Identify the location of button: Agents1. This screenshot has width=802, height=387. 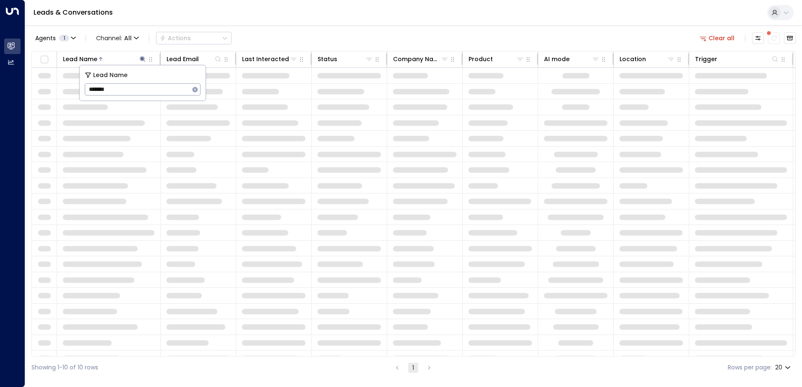
(55, 38).